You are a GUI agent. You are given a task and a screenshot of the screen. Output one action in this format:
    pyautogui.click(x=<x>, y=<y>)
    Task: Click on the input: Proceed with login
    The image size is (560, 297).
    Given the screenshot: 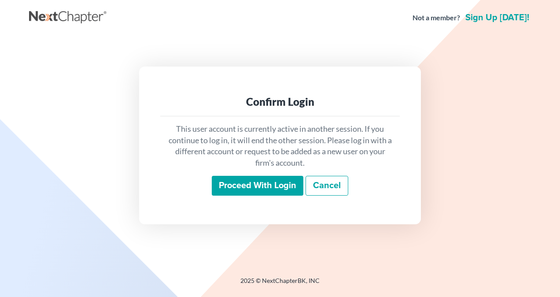 What is the action you would take?
    pyautogui.click(x=257, y=186)
    